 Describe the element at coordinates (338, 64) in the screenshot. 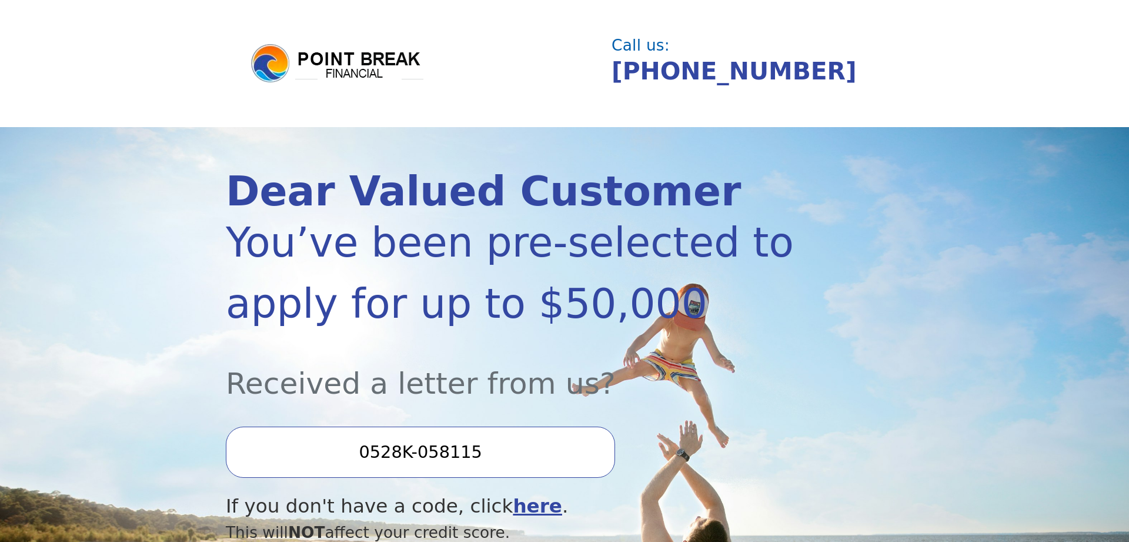

I see `img: logo.png` at that location.